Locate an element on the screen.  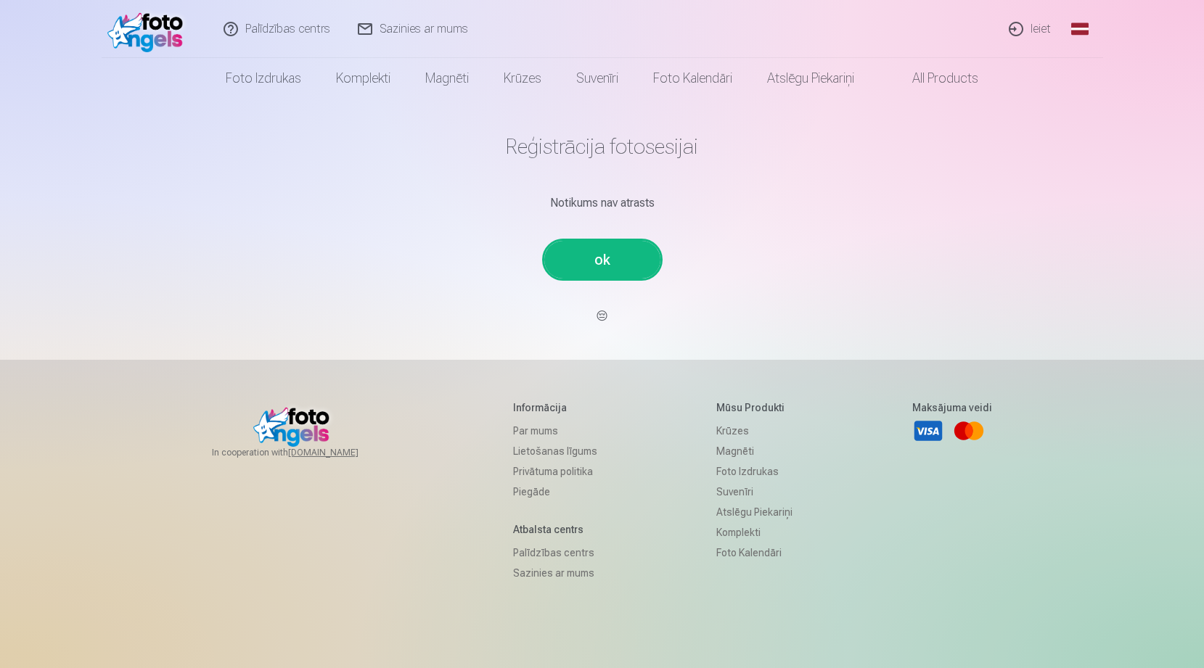
div: Notikums nav atrasts is located at coordinates (602, 203).